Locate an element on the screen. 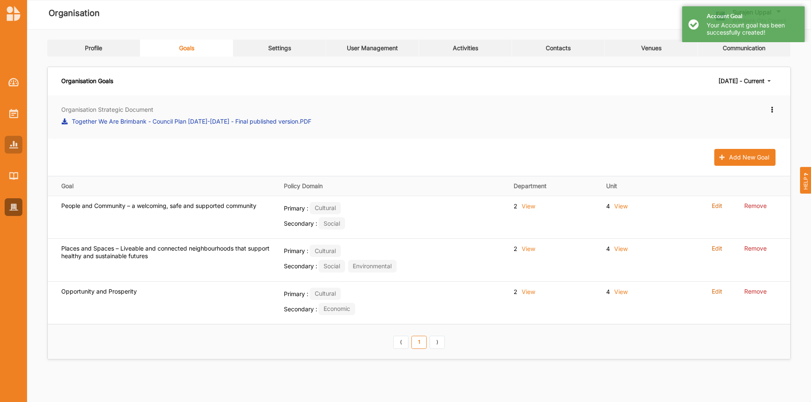  a: Dashboard is located at coordinates (14, 82).